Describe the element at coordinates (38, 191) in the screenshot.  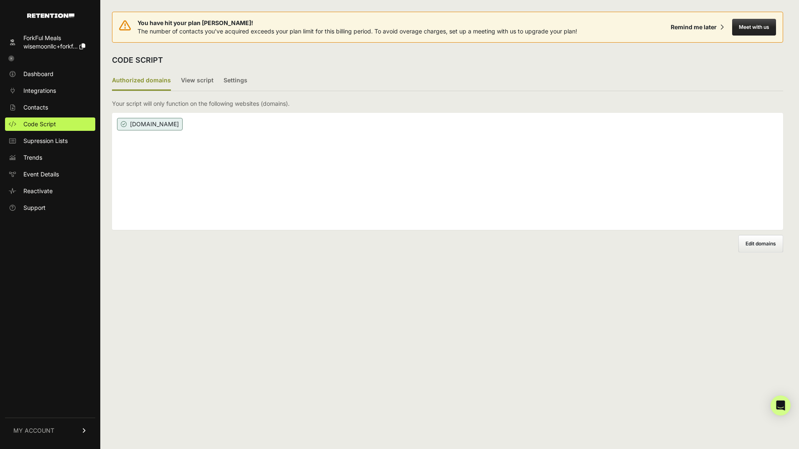
I see `span: Reactivate` at that location.